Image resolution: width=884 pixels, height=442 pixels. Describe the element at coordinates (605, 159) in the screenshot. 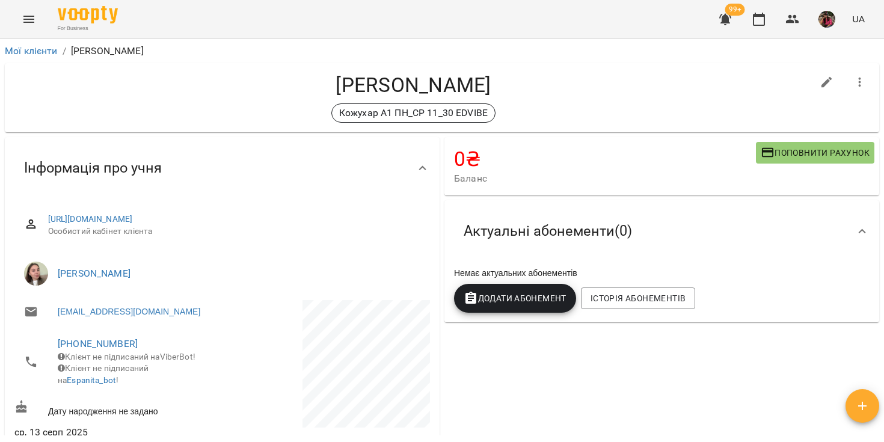

I see `h4: 0 ₴` at that location.